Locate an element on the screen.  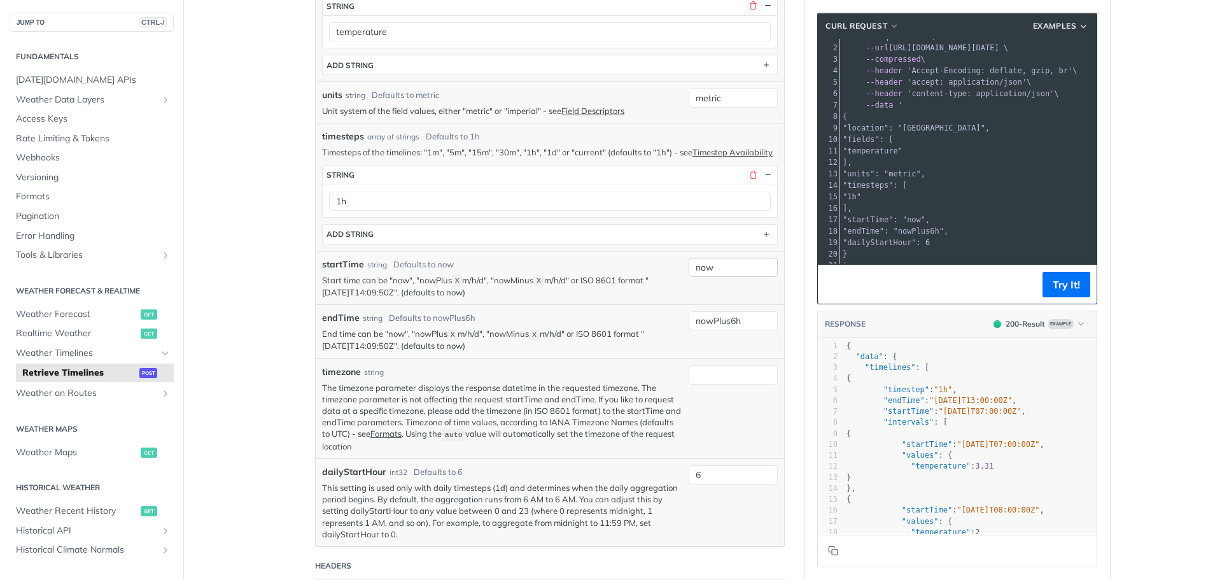
div: 18 is located at coordinates (827, 532).